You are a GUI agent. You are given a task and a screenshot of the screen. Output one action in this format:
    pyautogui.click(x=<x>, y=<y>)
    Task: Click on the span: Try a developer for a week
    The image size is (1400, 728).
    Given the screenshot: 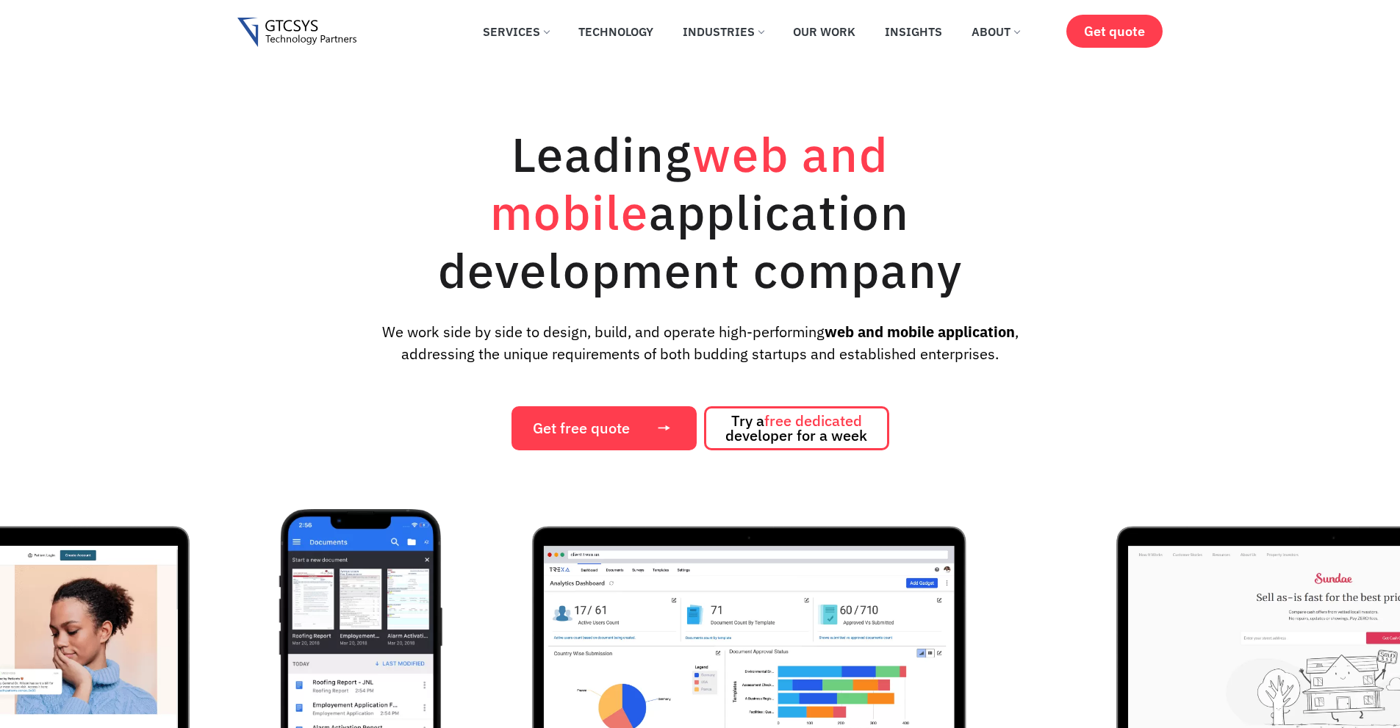 What is the action you would take?
    pyautogui.click(x=796, y=428)
    